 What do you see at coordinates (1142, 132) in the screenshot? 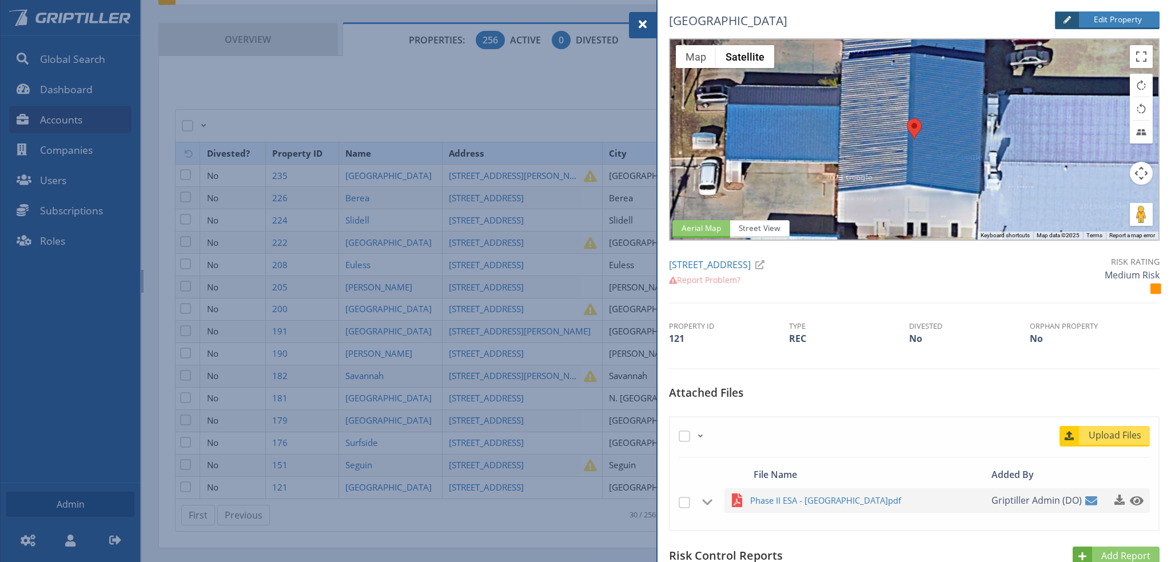
I see `button: Tilt map` at bounding box center [1142, 132].